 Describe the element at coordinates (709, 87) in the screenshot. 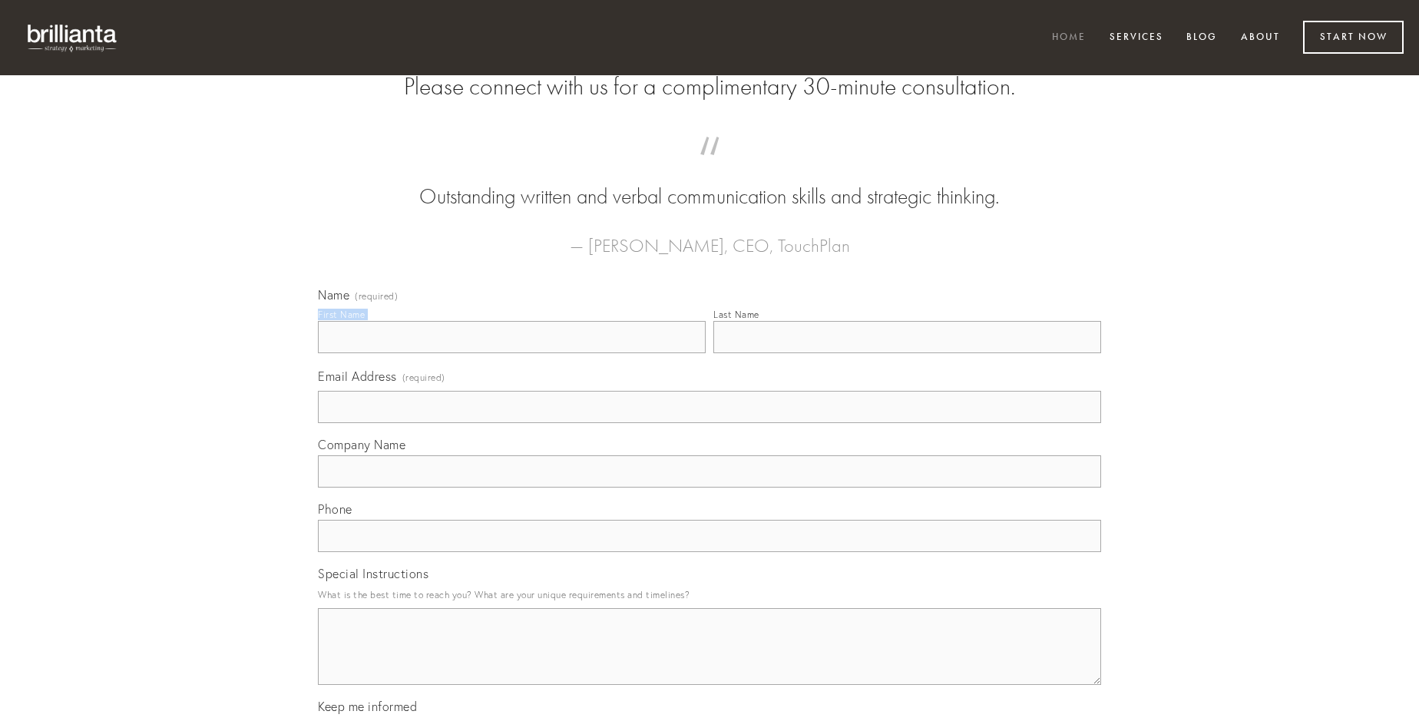

I see `h2: Please connect with us for a complimentary 30-minute consultation.` at that location.